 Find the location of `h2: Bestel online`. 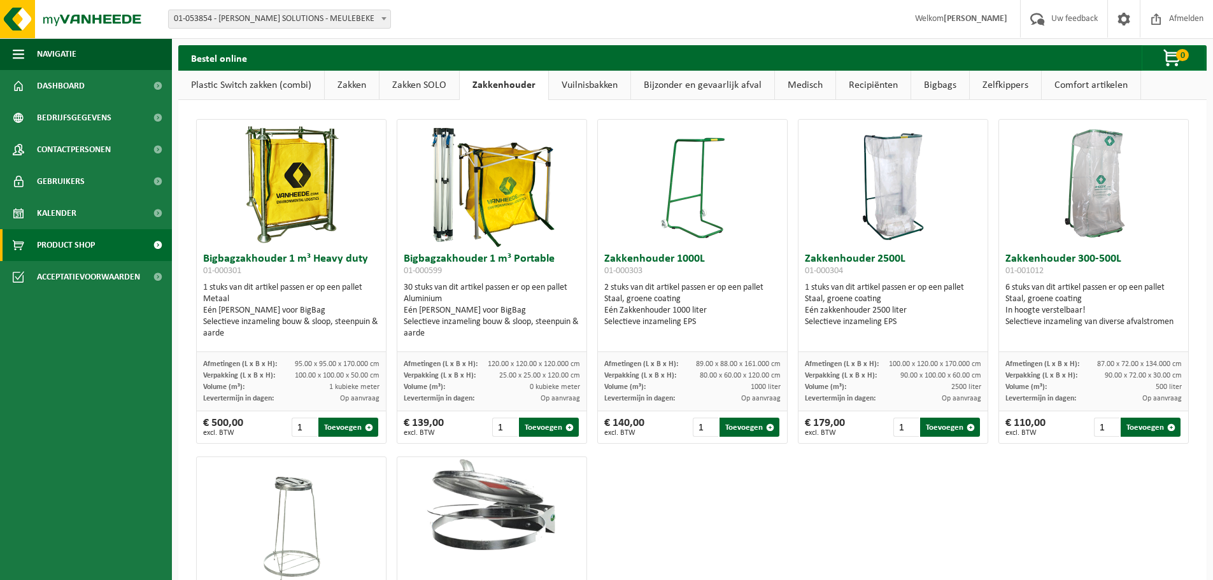

h2: Bestel online is located at coordinates (219, 57).